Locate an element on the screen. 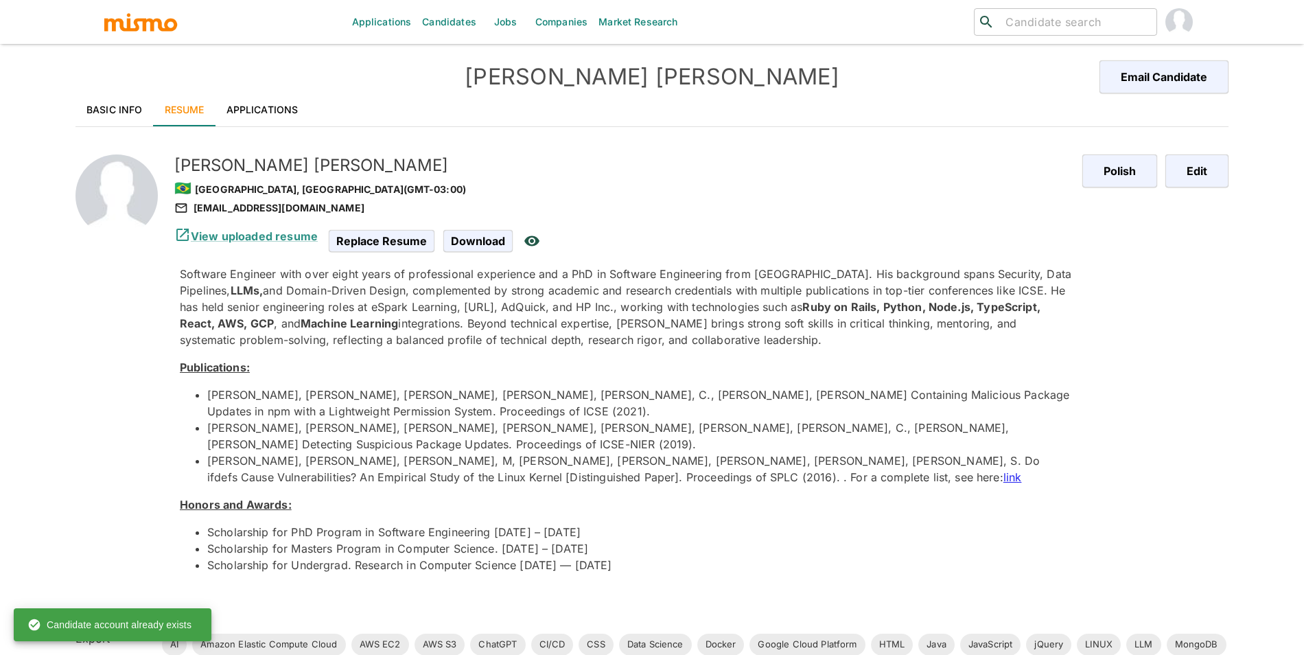  span: AWS S3 is located at coordinates (440, 644).